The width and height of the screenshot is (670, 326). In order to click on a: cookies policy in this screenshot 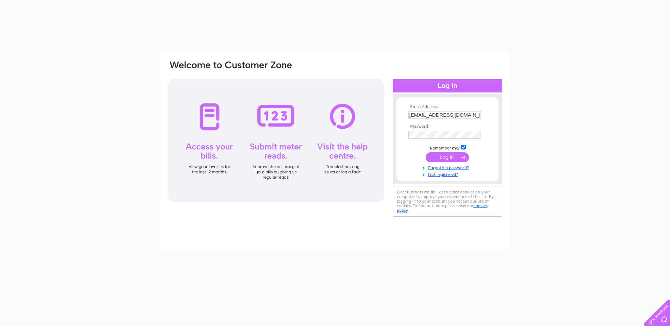, I will do `click(442, 208)`.